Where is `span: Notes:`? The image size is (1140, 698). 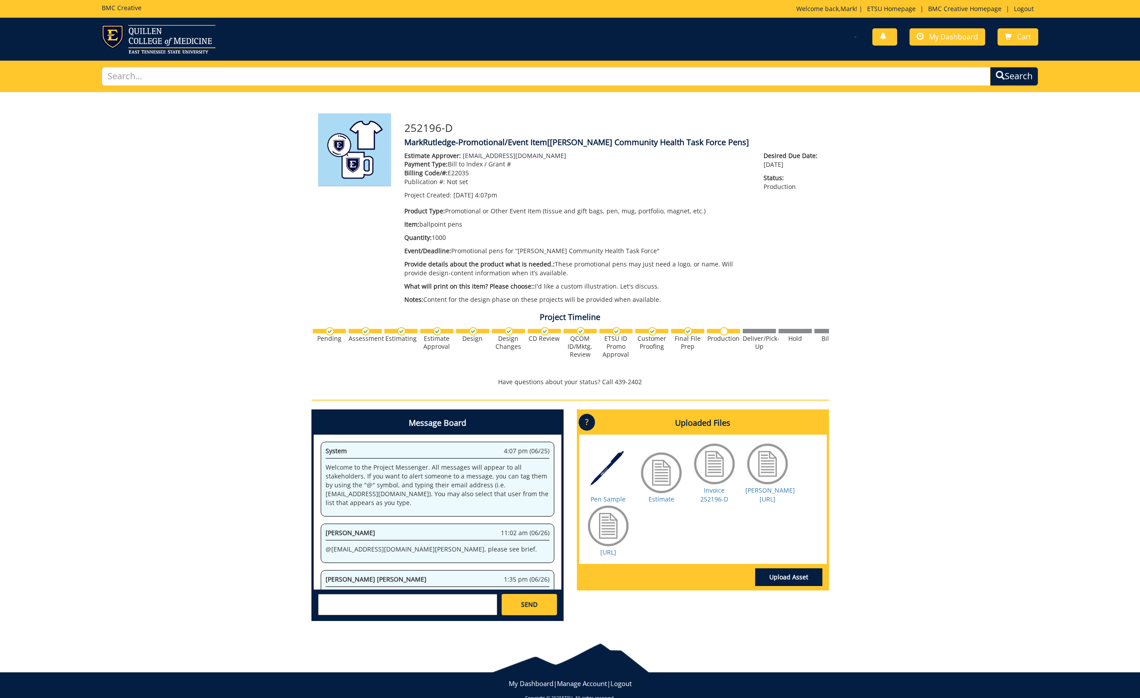 span: Notes: is located at coordinates (414, 299).